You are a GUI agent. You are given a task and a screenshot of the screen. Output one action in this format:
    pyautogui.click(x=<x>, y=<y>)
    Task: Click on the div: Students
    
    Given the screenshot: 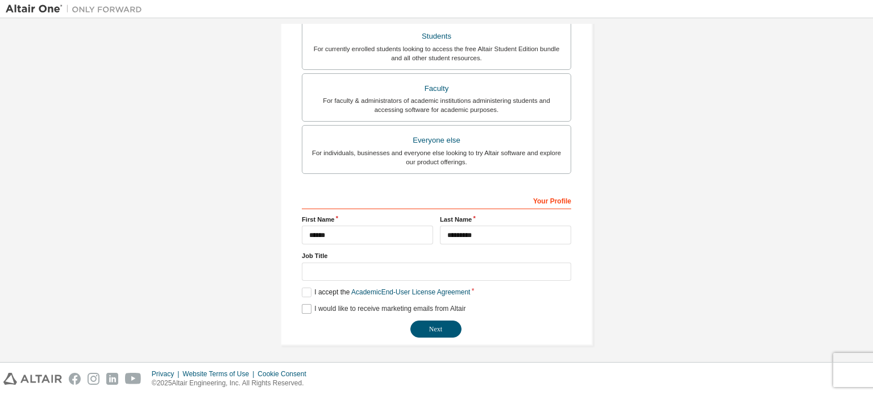 What is the action you would take?
    pyautogui.click(x=436, y=36)
    